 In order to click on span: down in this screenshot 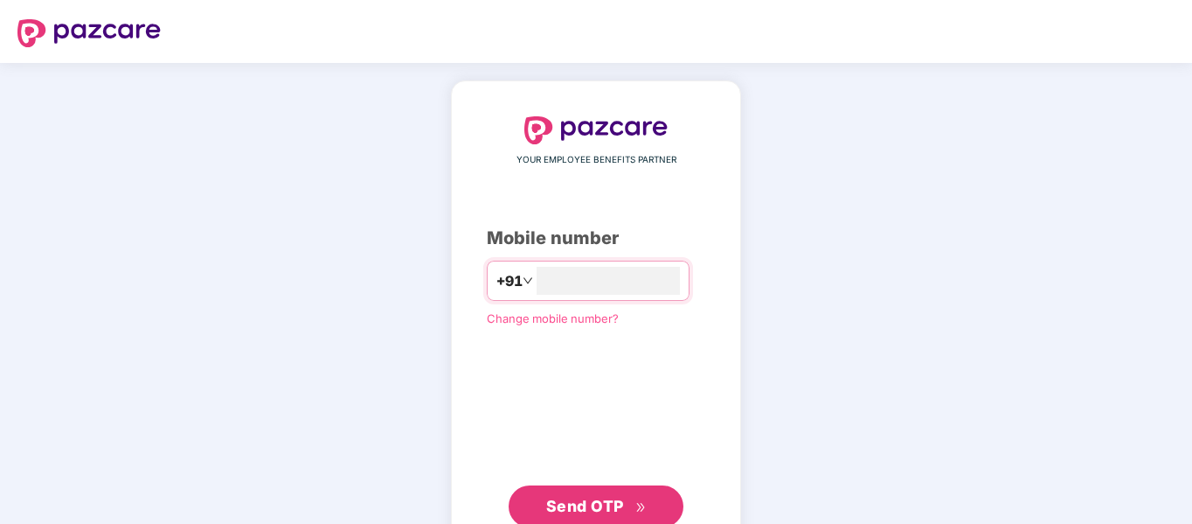, I will do `click(528, 281)`.